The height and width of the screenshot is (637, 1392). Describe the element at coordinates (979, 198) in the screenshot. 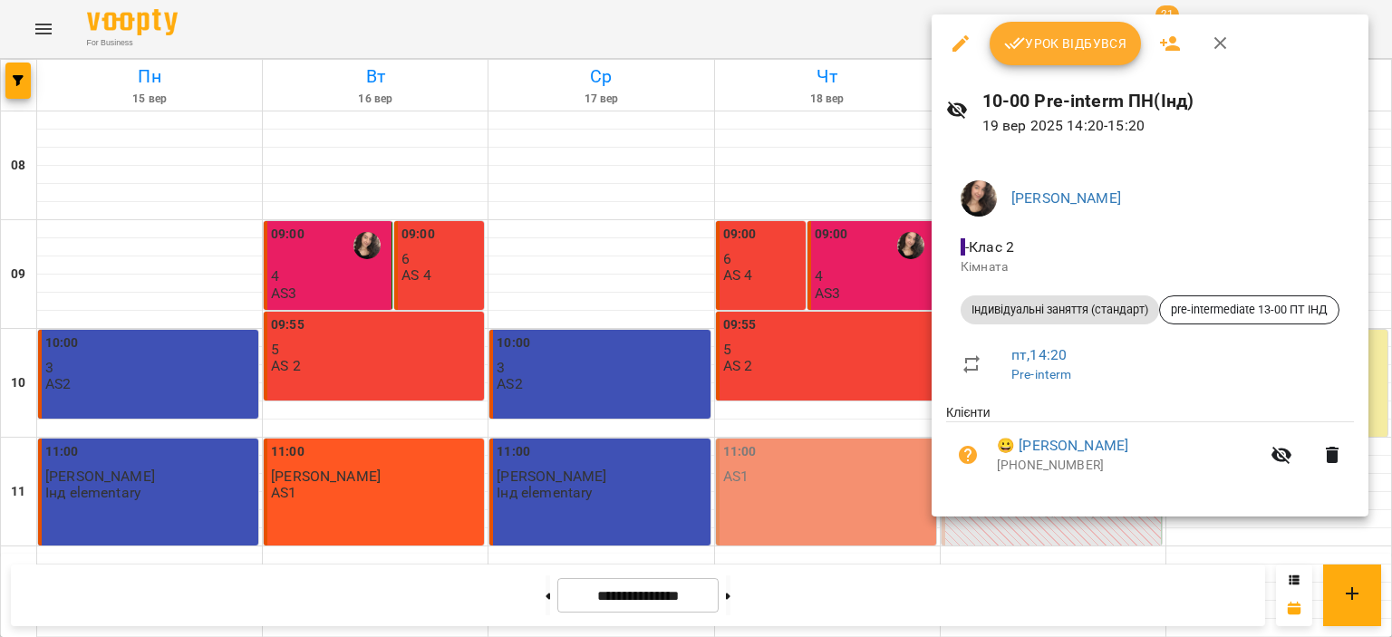

I see `img: af1f68b2e62f557a8ede8df23d2b6d50.jpg` at that location.